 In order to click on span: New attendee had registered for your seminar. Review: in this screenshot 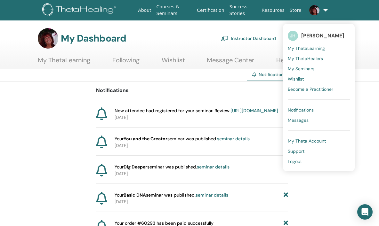, I will do `click(196, 111)`.